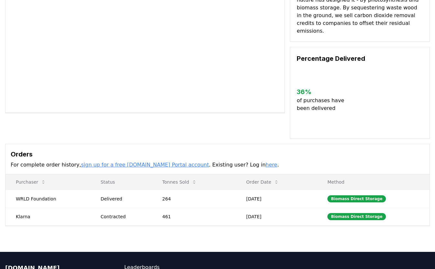 This screenshot has width=435, height=269. Describe the element at coordinates (194, 216) in the screenshot. I see `td: 461` at that location.